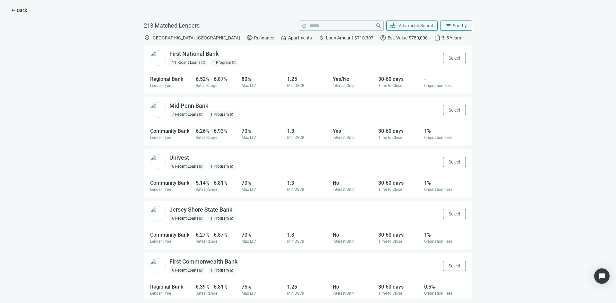 The image size is (616, 303). I want to click on span: $750,000, so click(418, 38).